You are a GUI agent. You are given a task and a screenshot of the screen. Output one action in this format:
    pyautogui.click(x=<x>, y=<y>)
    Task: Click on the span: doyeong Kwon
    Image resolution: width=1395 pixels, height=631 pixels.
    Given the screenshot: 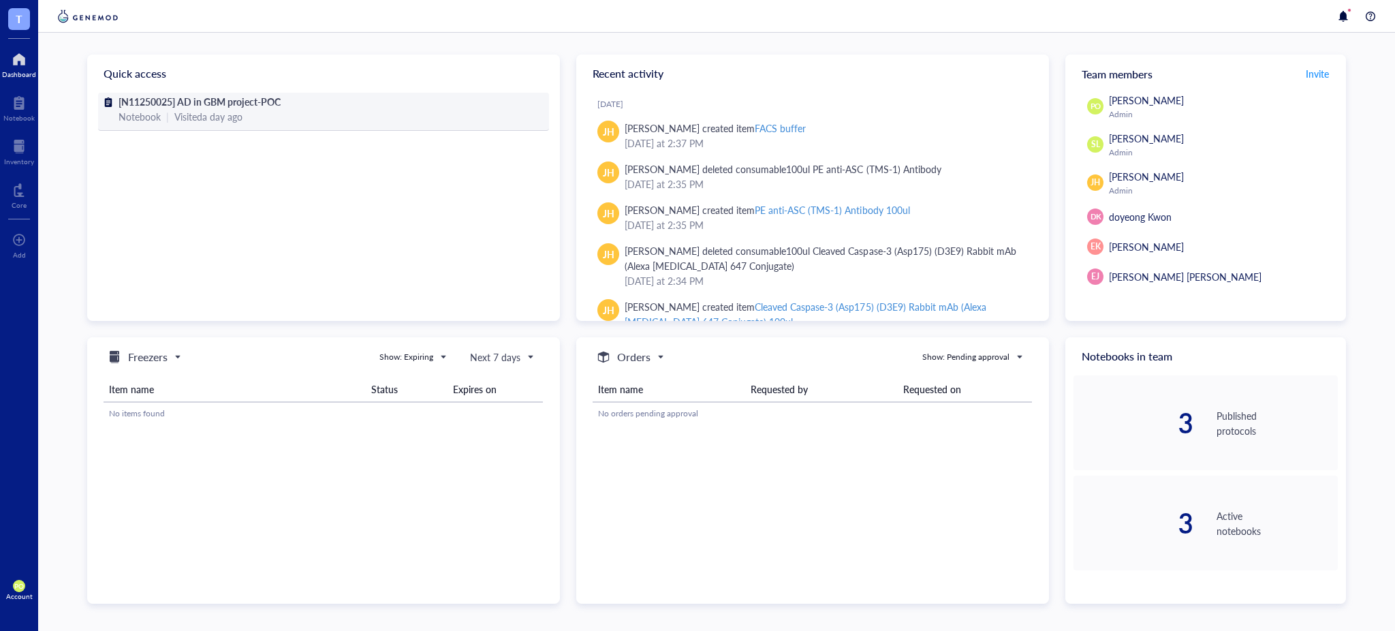 What is the action you would take?
    pyautogui.click(x=1140, y=217)
    